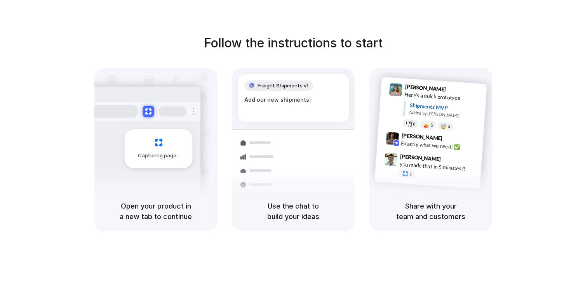 The height and width of the screenshot is (294, 571). Describe the element at coordinates (410, 174) in the screenshot. I see `span: 1` at that location.